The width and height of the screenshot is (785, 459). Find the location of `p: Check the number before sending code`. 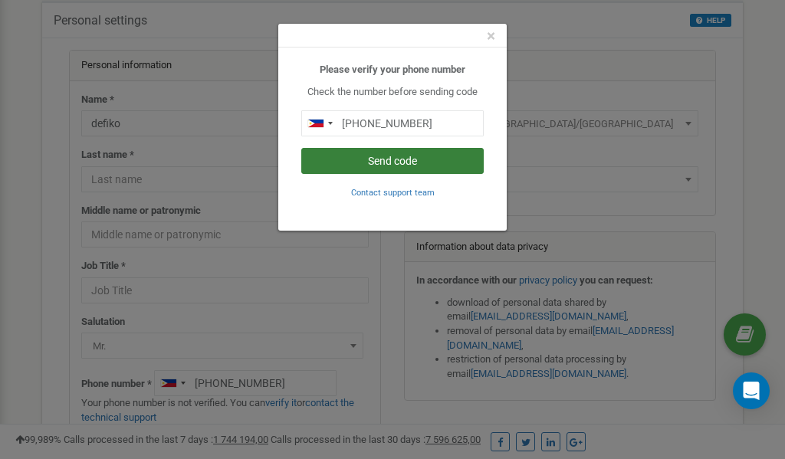

p: Check the number before sending code is located at coordinates (393, 92).